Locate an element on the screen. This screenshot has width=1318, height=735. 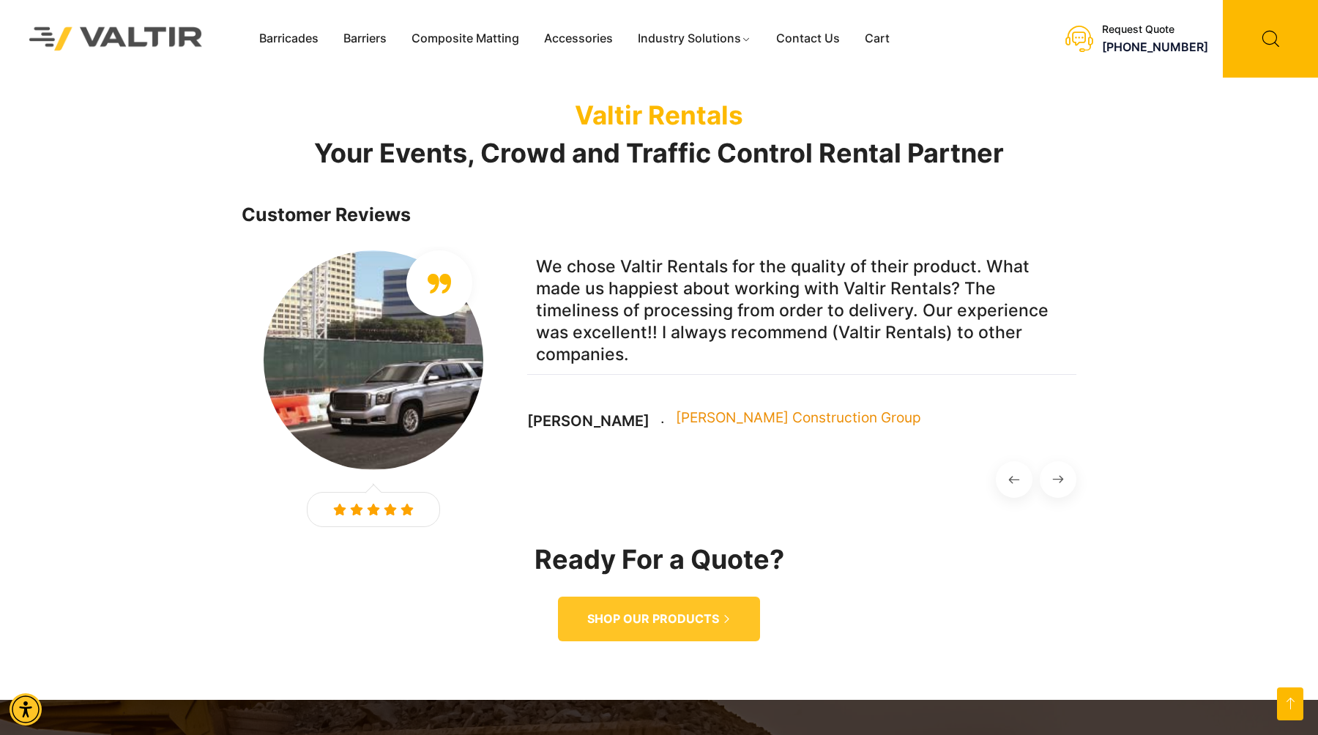
h2: Ready For a Quote? is located at coordinates (659, 560).